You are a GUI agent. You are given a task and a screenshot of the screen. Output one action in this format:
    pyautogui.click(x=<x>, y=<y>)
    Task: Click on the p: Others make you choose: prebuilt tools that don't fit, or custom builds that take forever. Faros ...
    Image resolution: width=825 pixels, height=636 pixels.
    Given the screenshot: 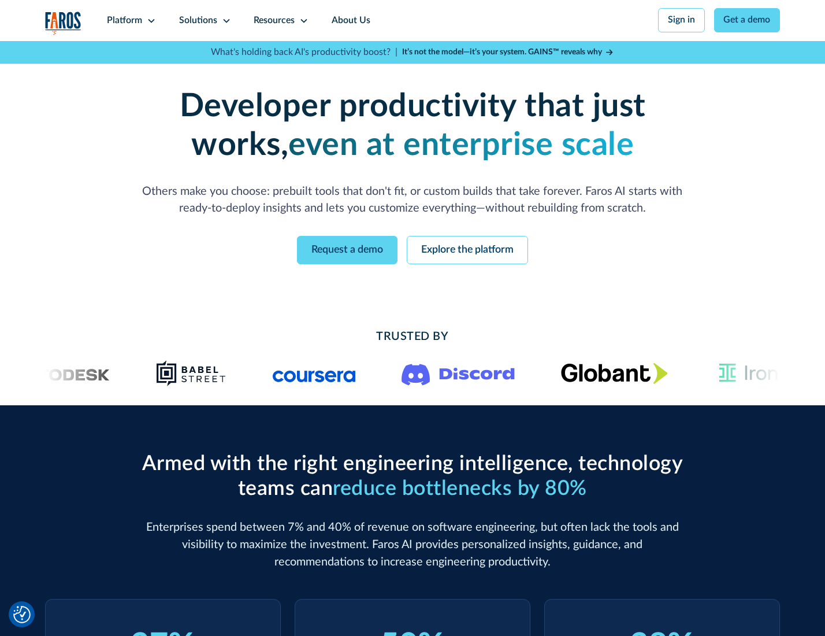 What is the action you would take?
    pyautogui.click(x=413, y=201)
    